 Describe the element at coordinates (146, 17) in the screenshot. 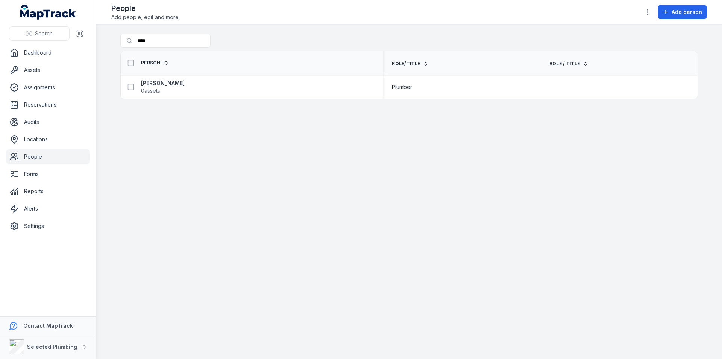

I see `span: Add people, edit and more.` at that location.